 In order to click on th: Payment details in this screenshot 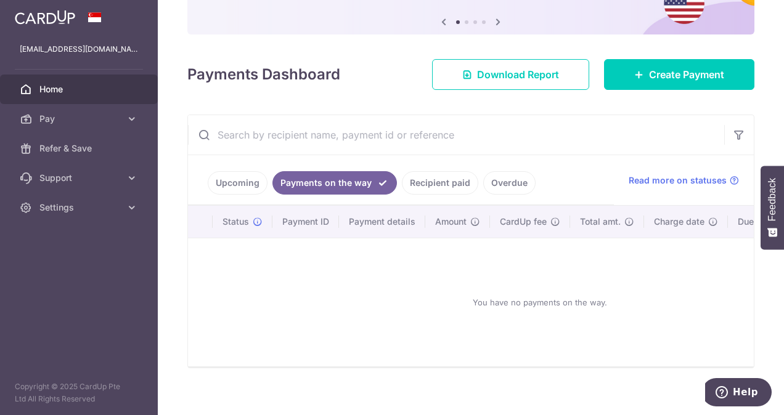, I will do `click(382, 222)`.